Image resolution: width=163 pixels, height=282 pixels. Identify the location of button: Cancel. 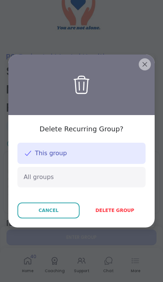
(48, 210).